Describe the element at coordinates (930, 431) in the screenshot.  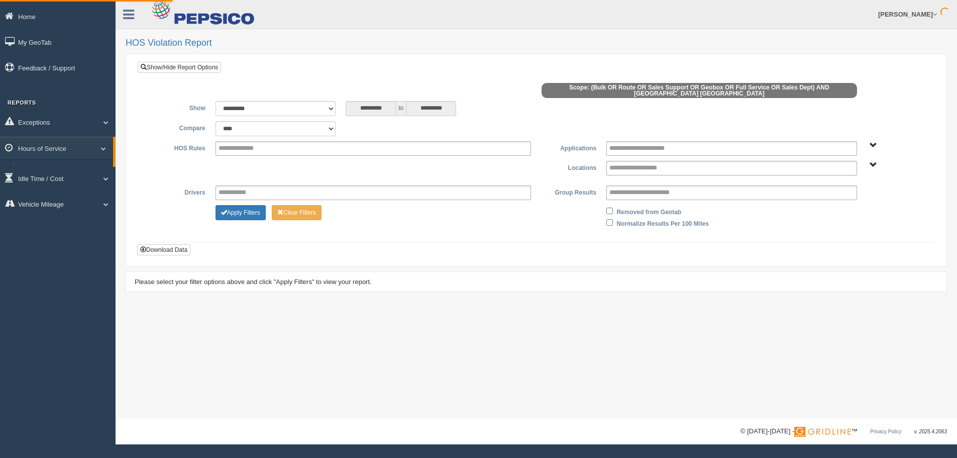
I see `span: v. 2025.4.2063` at that location.